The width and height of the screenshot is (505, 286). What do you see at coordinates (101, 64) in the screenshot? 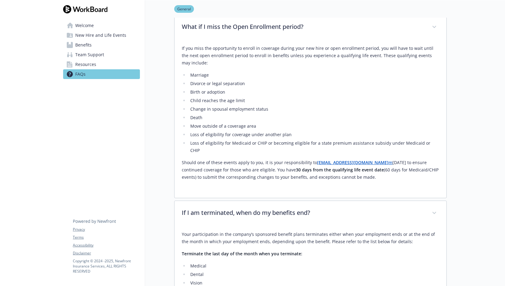
I see `a: Resources` at bounding box center [101, 64].